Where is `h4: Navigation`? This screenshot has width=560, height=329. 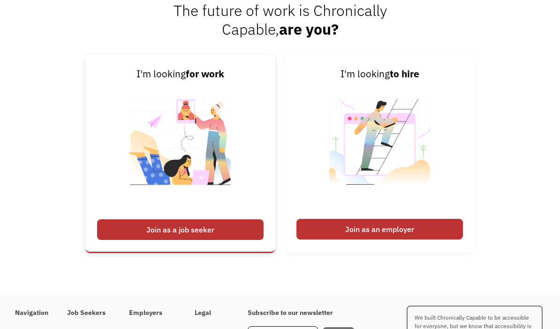 h4: Navigation is located at coordinates (31, 314).